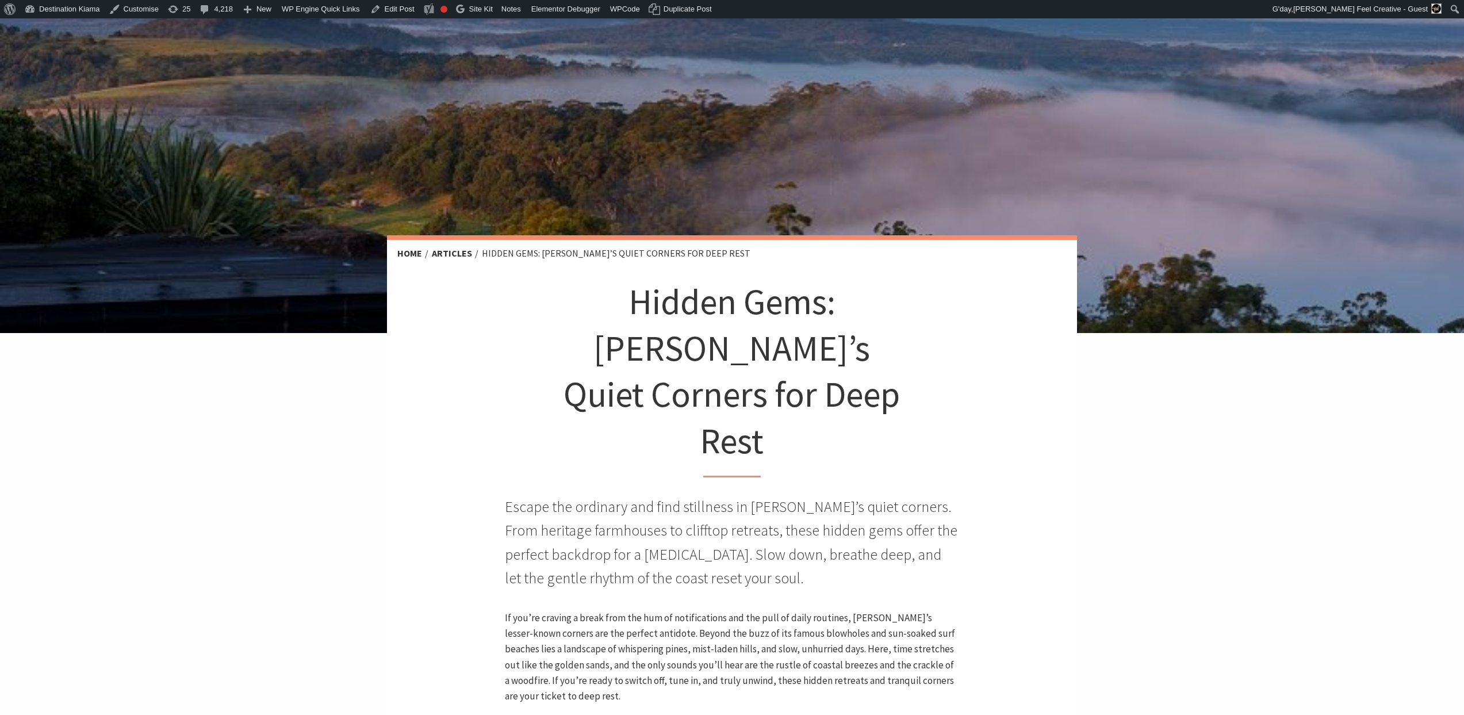  Describe the element at coordinates (409, 253) in the screenshot. I see `a: Home` at that location.